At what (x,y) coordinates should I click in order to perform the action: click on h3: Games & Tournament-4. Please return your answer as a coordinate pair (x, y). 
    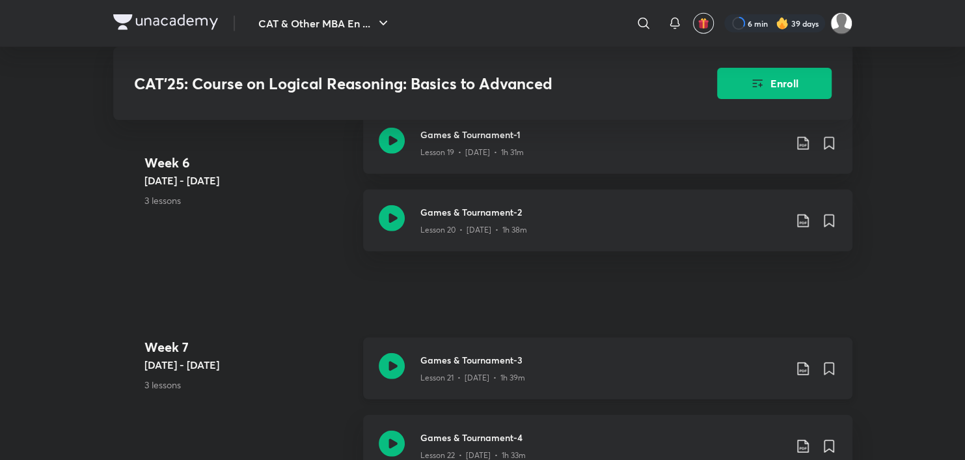
    Looking at the image, I should click on (603, 437).